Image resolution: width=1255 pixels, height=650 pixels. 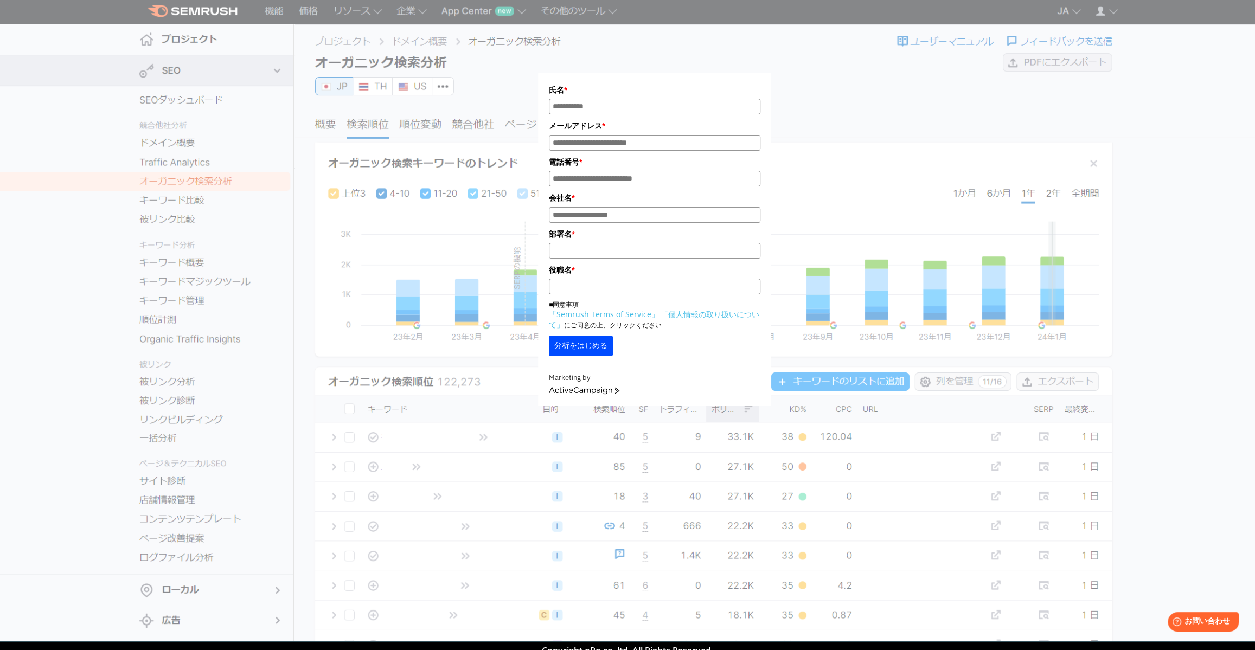 I want to click on label: 氏名, so click(x=655, y=90).